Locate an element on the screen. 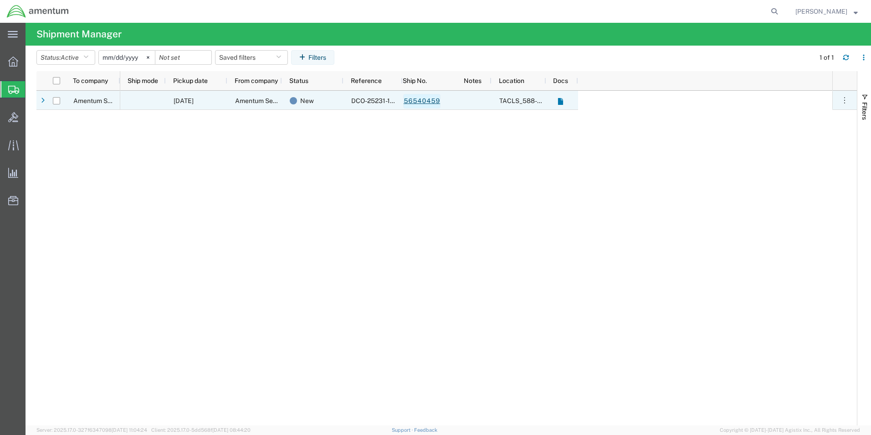  button: Status:Active is located at coordinates (66, 57).